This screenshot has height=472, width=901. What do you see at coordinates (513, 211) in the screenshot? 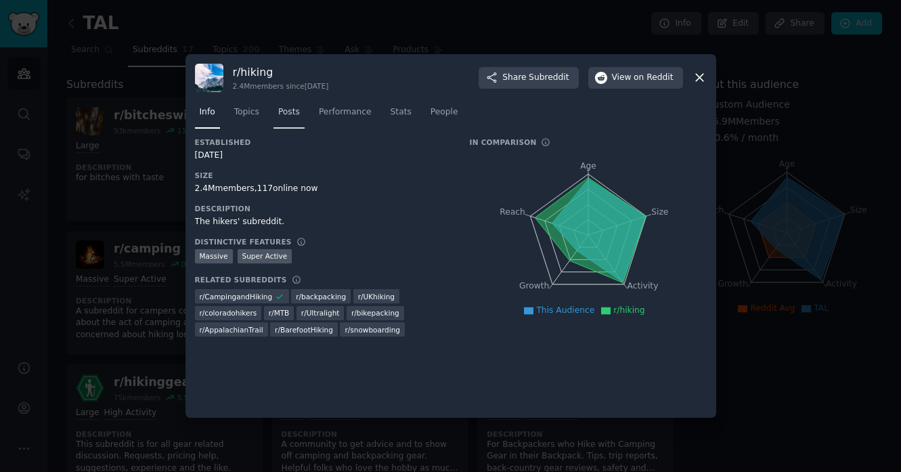
I see `tspan: Reach` at bounding box center [513, 211].